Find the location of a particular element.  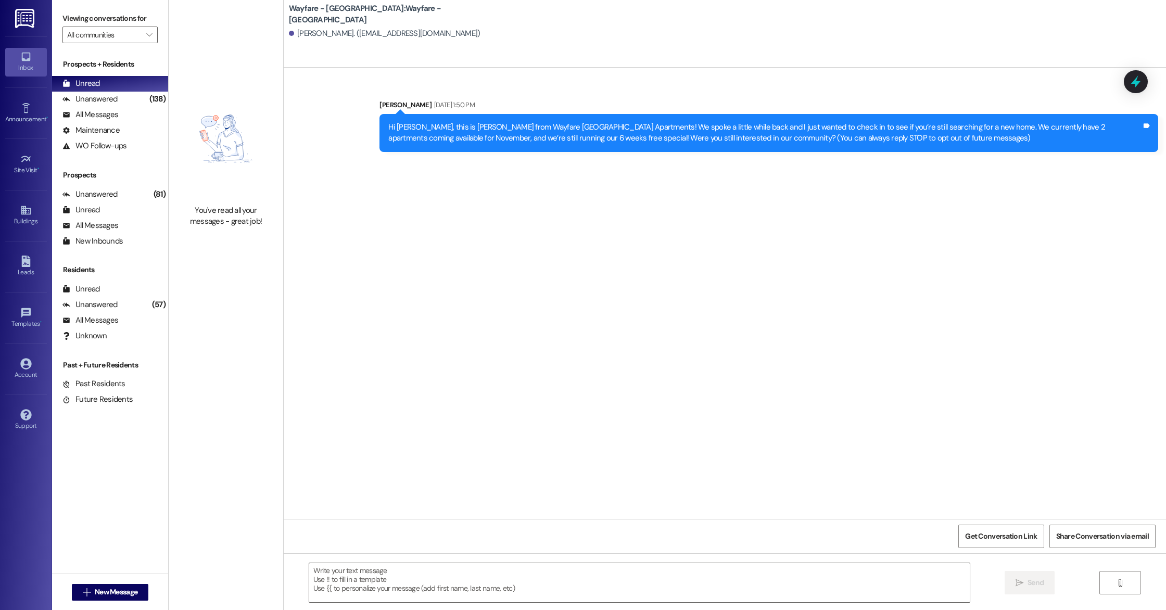

div: (138) is located at coordinates (157, 99).